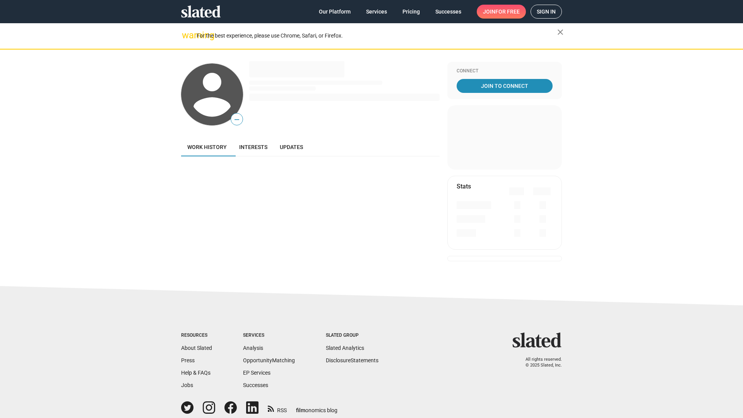 The height and width of the screenshot is (418, 743). Describe the element at coordinates (501, 12) in the screenshot. I see `span: Join` at that location.